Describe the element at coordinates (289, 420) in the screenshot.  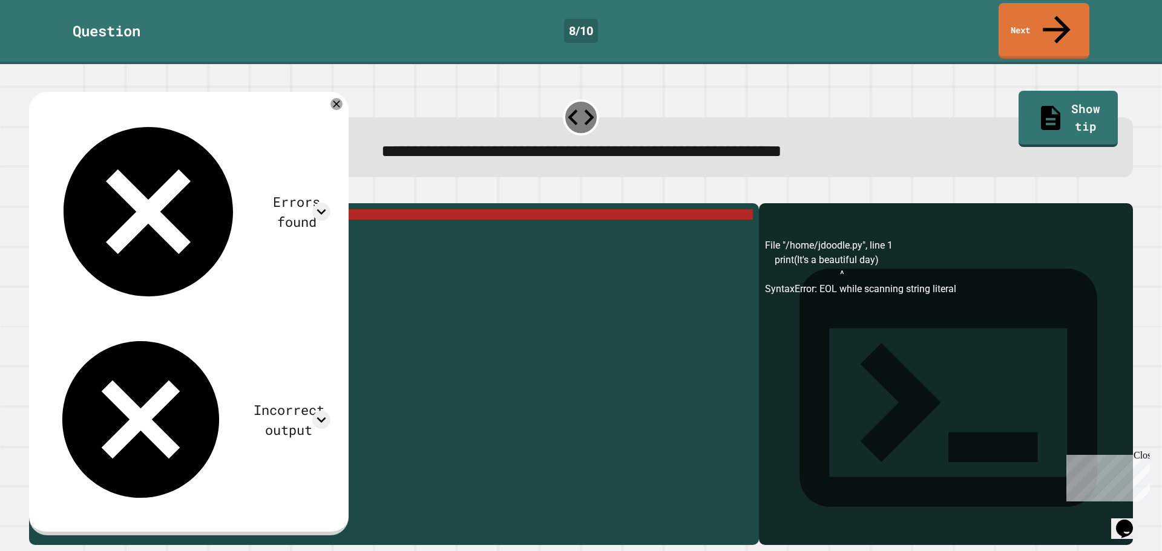
I see `div: Incorrect output` at that location.